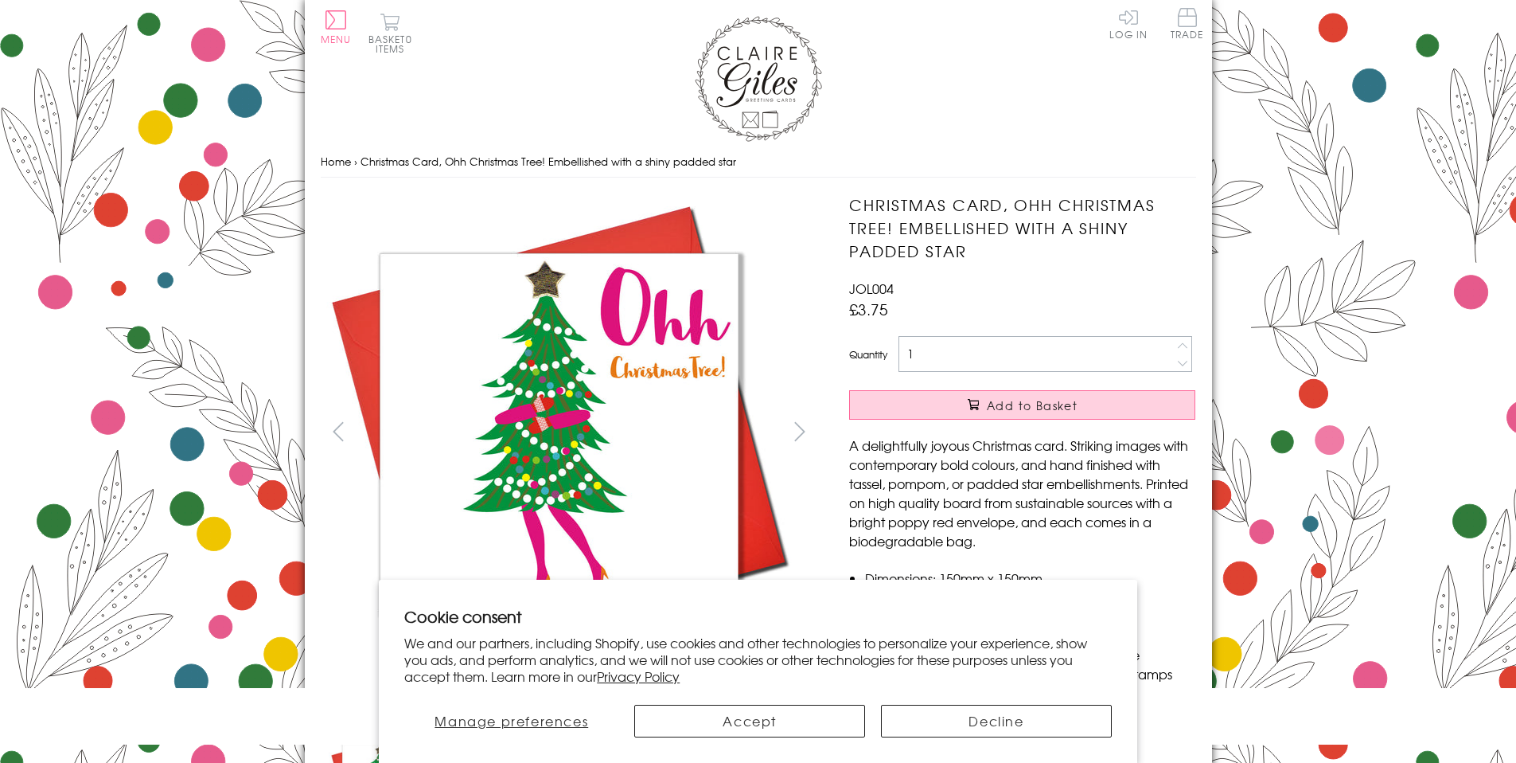  I want to click on a: Home, so click(336, 161).